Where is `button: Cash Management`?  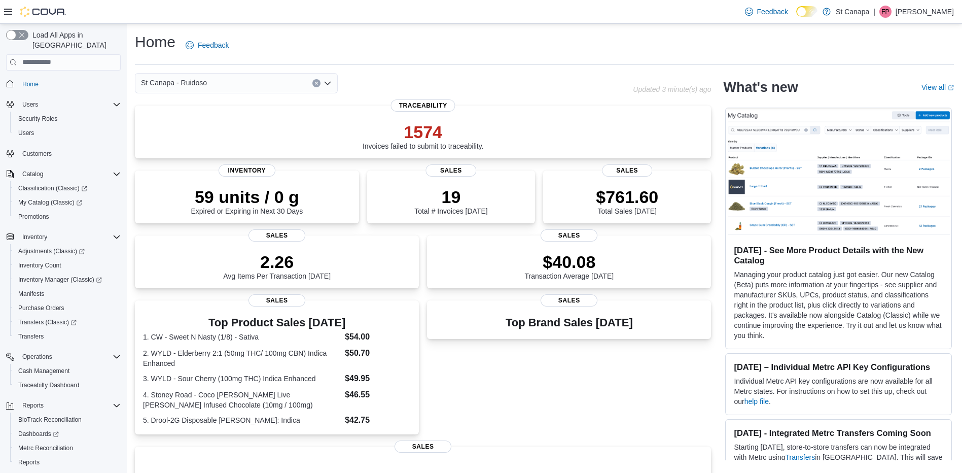
button: Cash Management is located at coordinates (67, 371).